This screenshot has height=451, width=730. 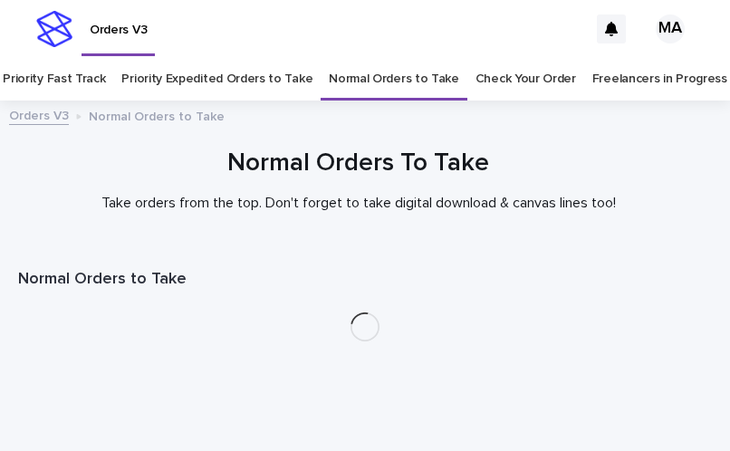 What do you see at coordinates (394, 79) in the screenshot?
I see `a: Normal Orders to Take` at bounding box center [394, 79].